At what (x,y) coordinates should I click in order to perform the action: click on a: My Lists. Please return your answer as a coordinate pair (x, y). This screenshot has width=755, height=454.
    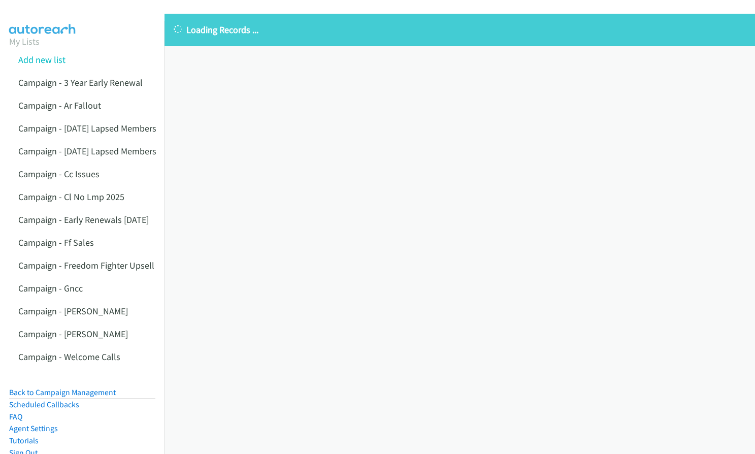
    Looking at the image, I should click on (24, 41).